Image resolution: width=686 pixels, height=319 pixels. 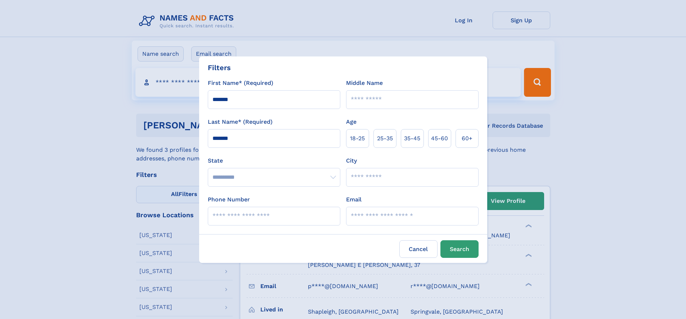 I want to click on span: 35‑45, so click(x=412, y=139).